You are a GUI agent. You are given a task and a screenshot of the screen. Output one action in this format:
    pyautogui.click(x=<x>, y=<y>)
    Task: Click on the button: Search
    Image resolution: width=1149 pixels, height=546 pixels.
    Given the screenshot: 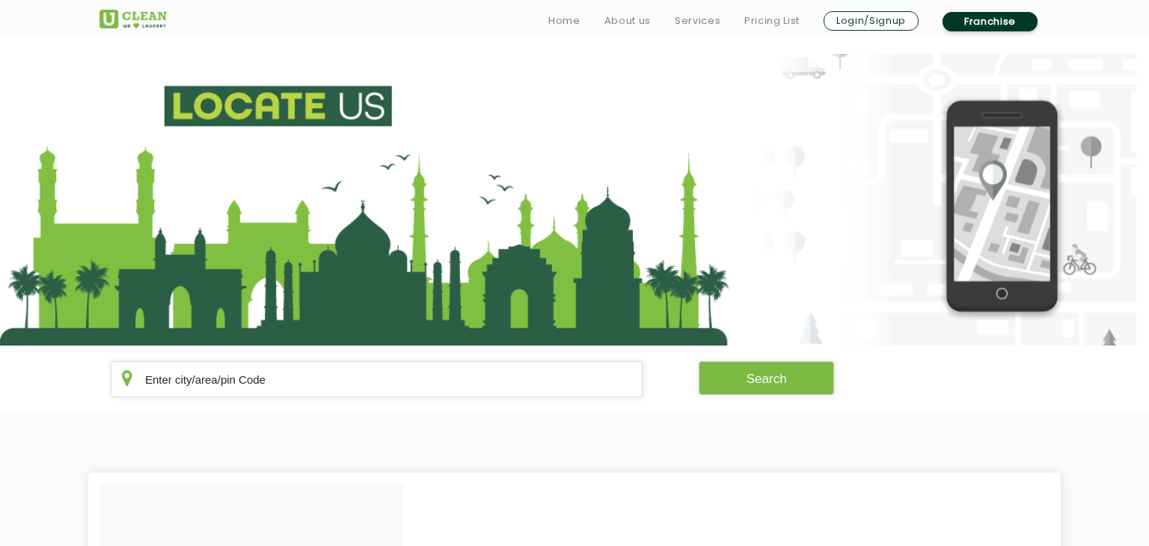 What is the action you would take?
    pyautogui.click(x=767, y=378)
    